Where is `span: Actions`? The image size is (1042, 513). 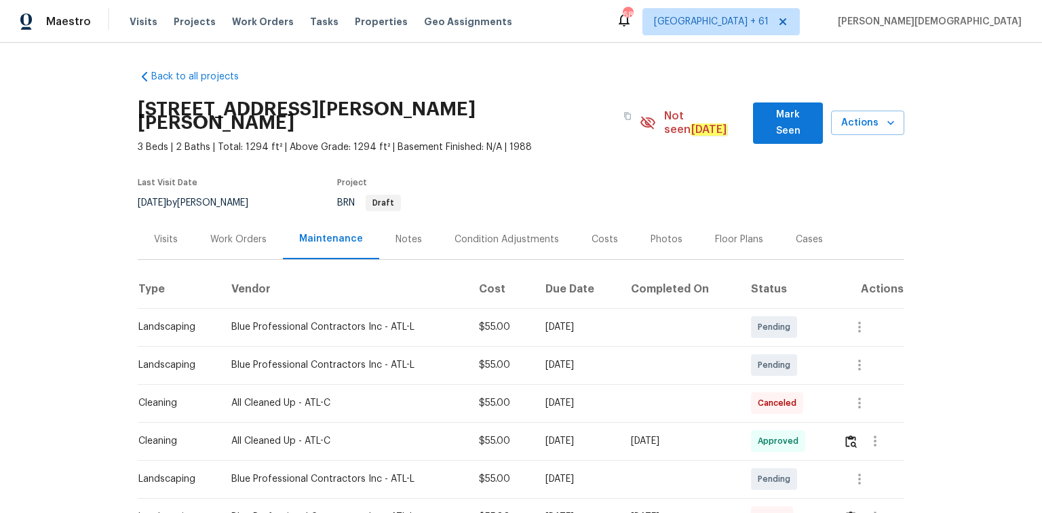
span: Actions is located at coordinates (867, 123).